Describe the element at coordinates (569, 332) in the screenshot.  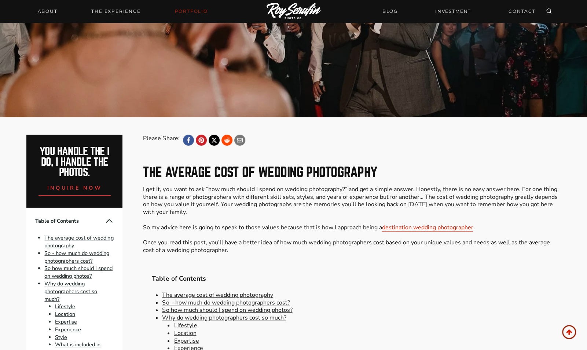
I see `a: Scroll to top` at that location.